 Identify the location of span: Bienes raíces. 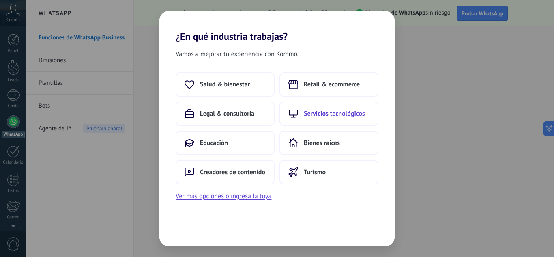
(321, 143).